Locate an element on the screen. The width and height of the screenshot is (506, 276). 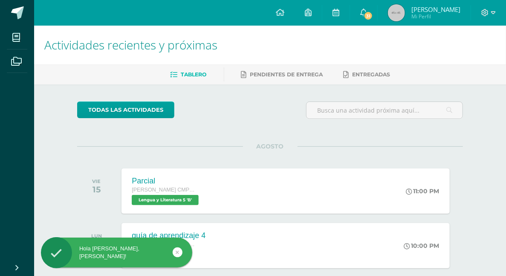
div: VIE is located at coordinates (96, 181).